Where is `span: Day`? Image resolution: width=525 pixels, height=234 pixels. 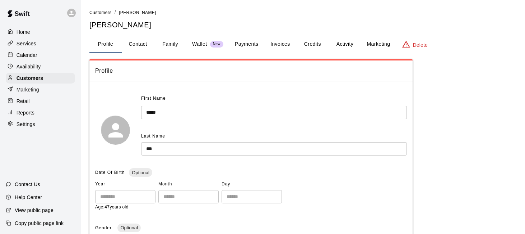
span: Day is located at coordinates (252, 184).